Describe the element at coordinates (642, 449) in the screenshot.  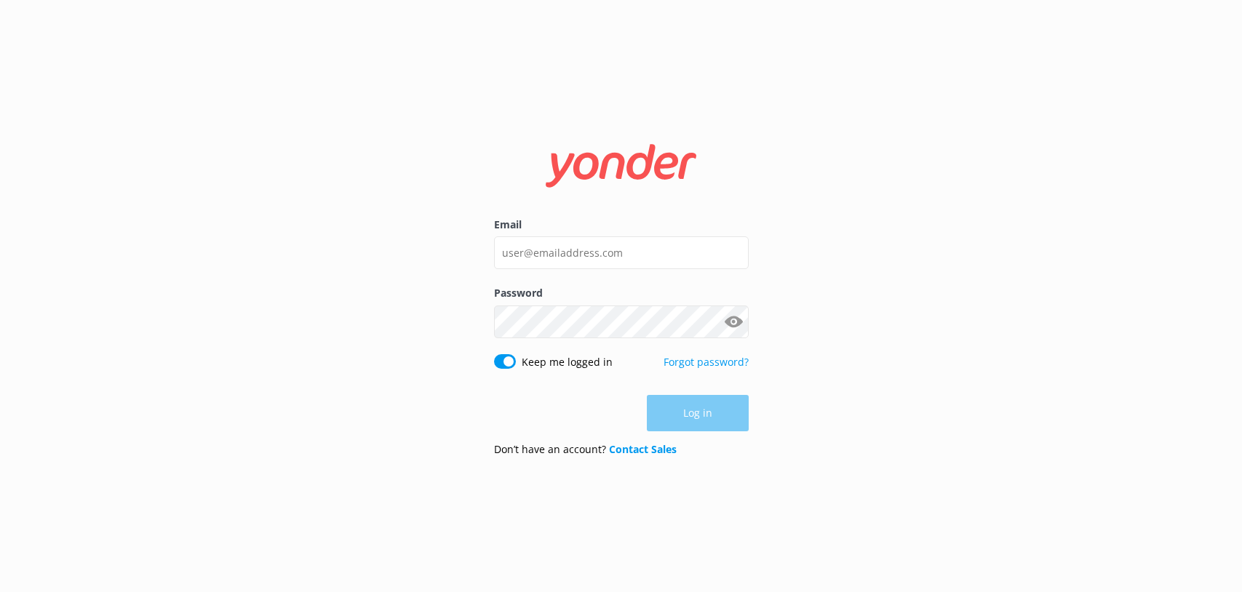
I see `a: Contact Sales` at that location.